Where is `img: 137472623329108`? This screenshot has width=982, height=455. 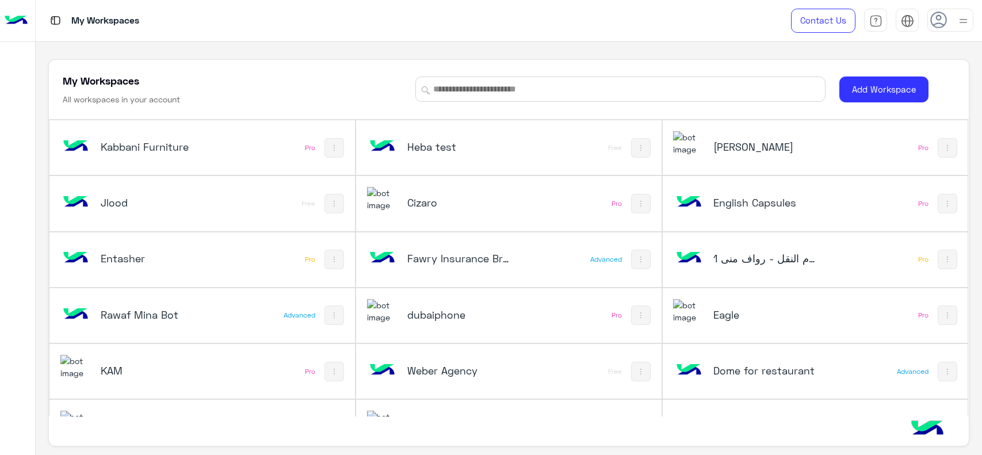
img: 137472623329108 is located at coordinates (689, 258).